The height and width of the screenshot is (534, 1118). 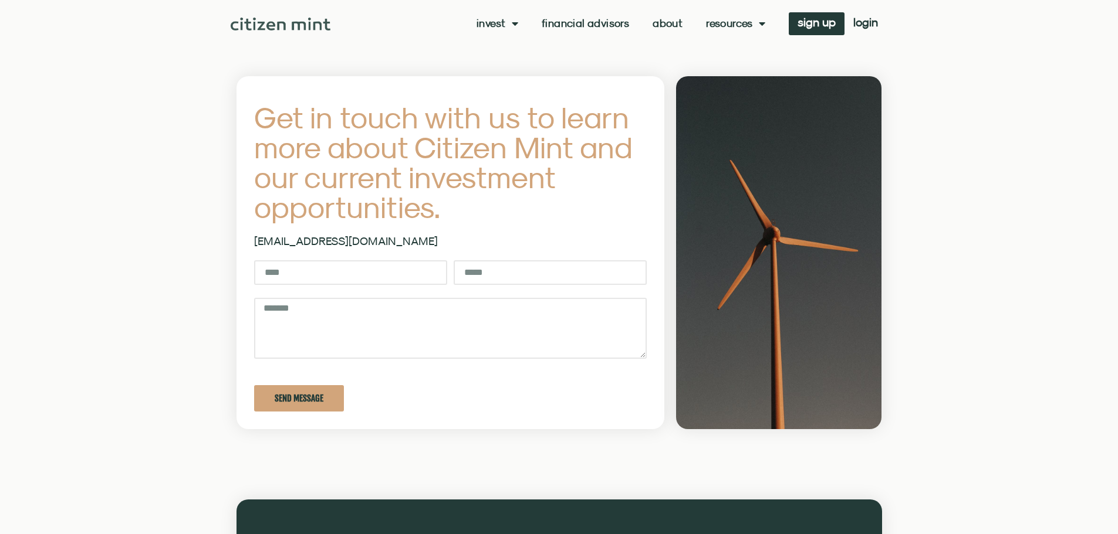 I want to click on a: Resources, so click(x=735, y=23).